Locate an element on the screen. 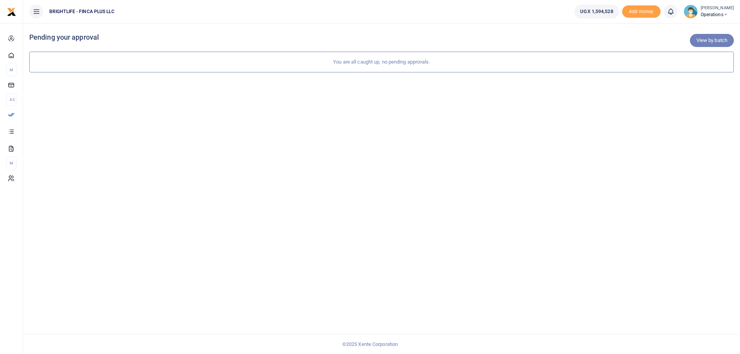  li: Toup your wallet is located at coordinates (641, 12).